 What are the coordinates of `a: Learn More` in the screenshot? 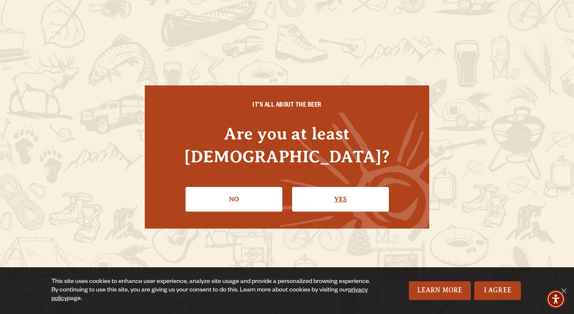 It's located at (440, 290).